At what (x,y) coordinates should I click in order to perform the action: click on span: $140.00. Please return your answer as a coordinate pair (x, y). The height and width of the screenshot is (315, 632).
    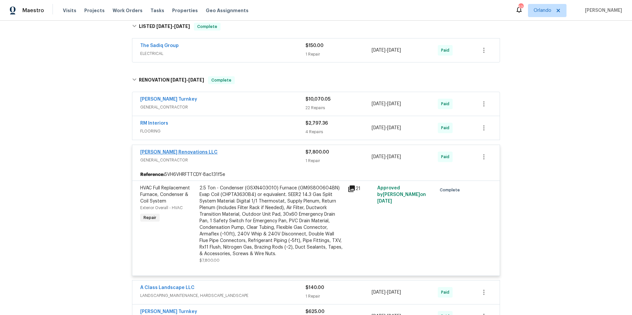
    Looking at the image, I should click on (315, 288).